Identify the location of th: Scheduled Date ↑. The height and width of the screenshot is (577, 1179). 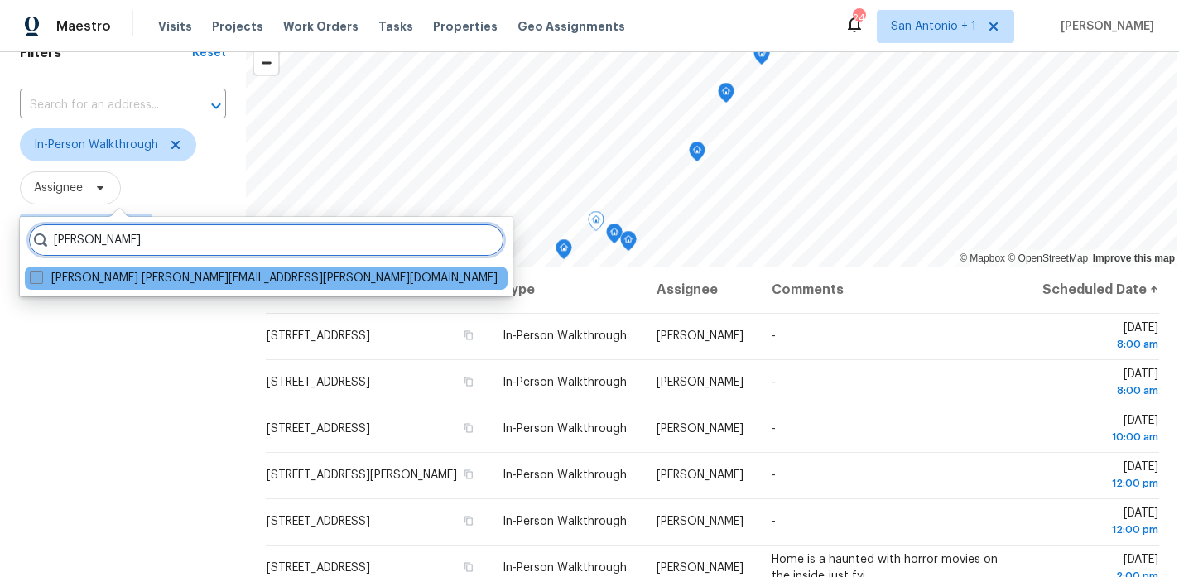
(1093, 290).